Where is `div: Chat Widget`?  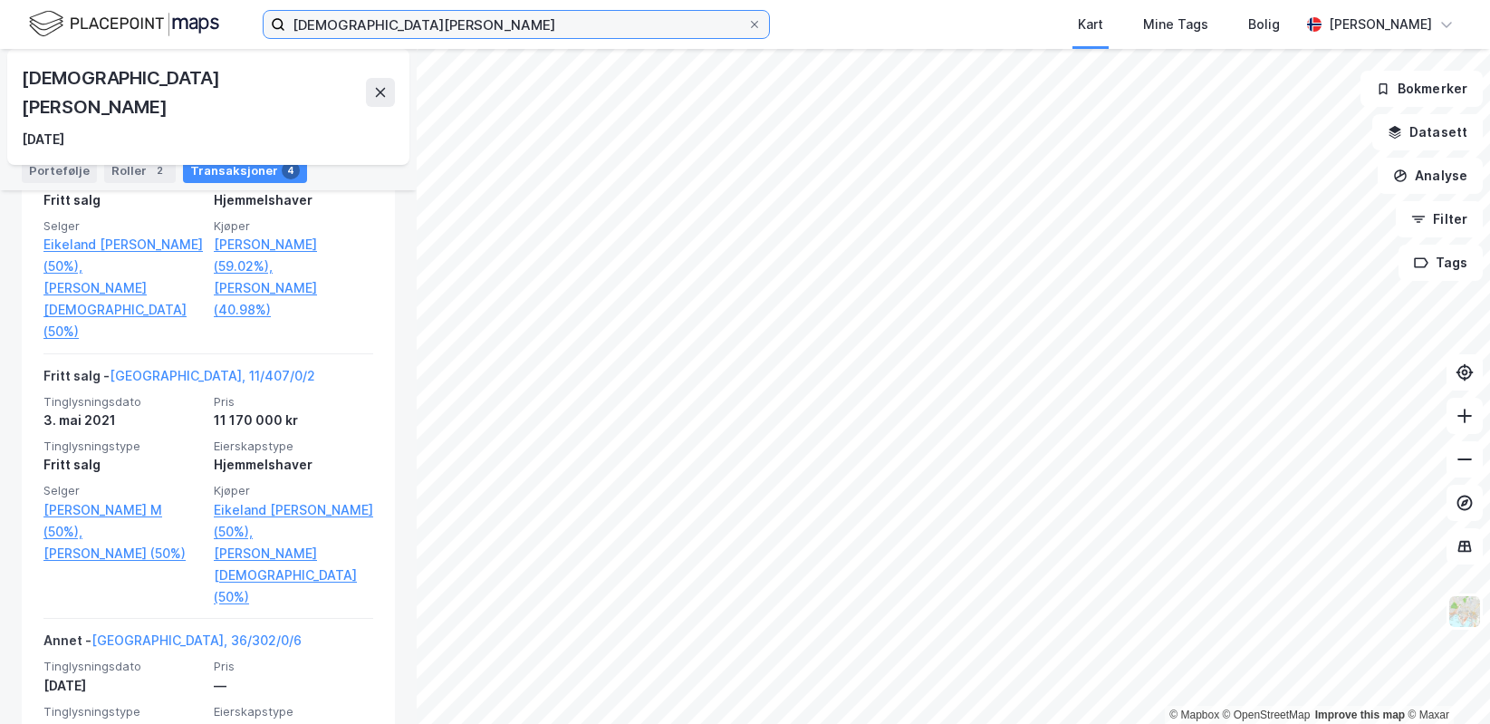
div: Chat Widget is located at coordinates (1445, 680).